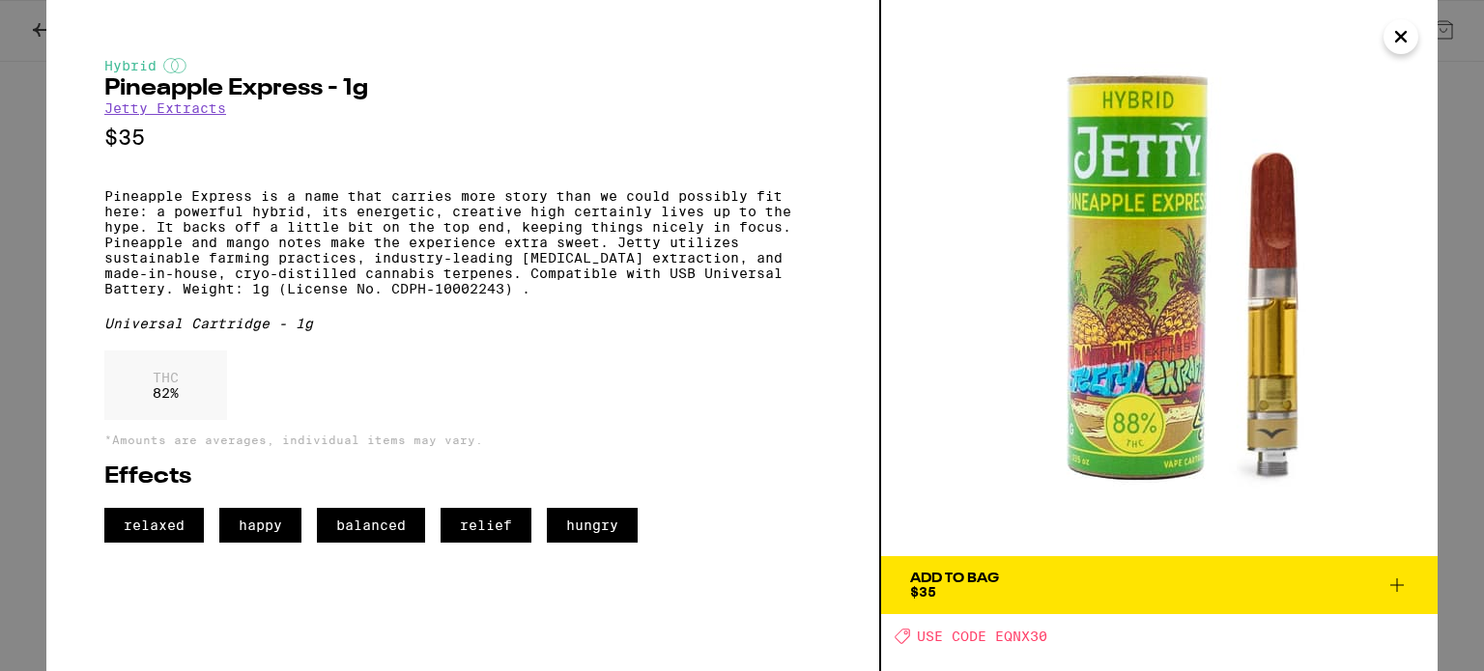 The width and height of the screenshot is (1484, 671). I want to click on div: Hybrid, so click(463, 66).